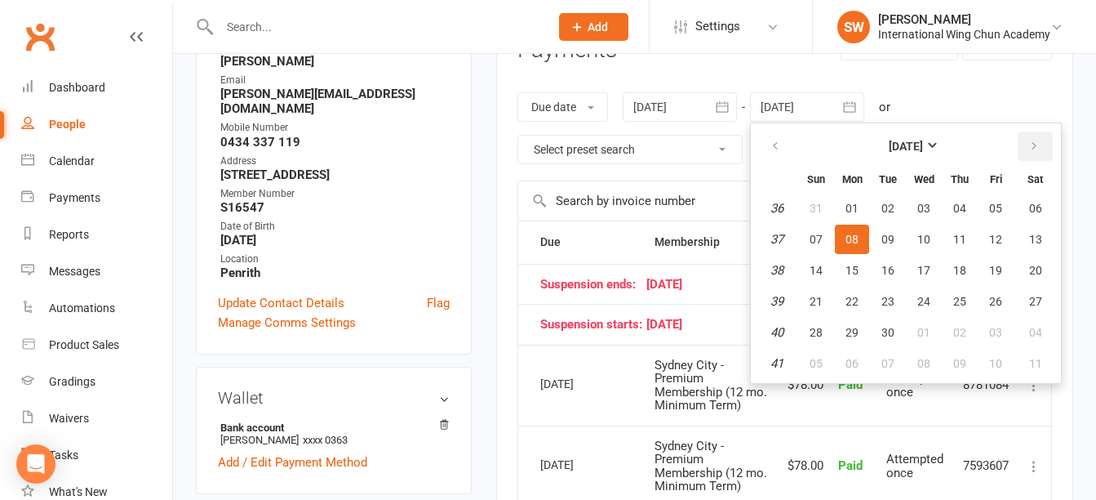 The width and height of the screenshot is (1096, 500). Describe the element at coordinates (82, 308) in the screenshot. I see `div: Automations` at that location.